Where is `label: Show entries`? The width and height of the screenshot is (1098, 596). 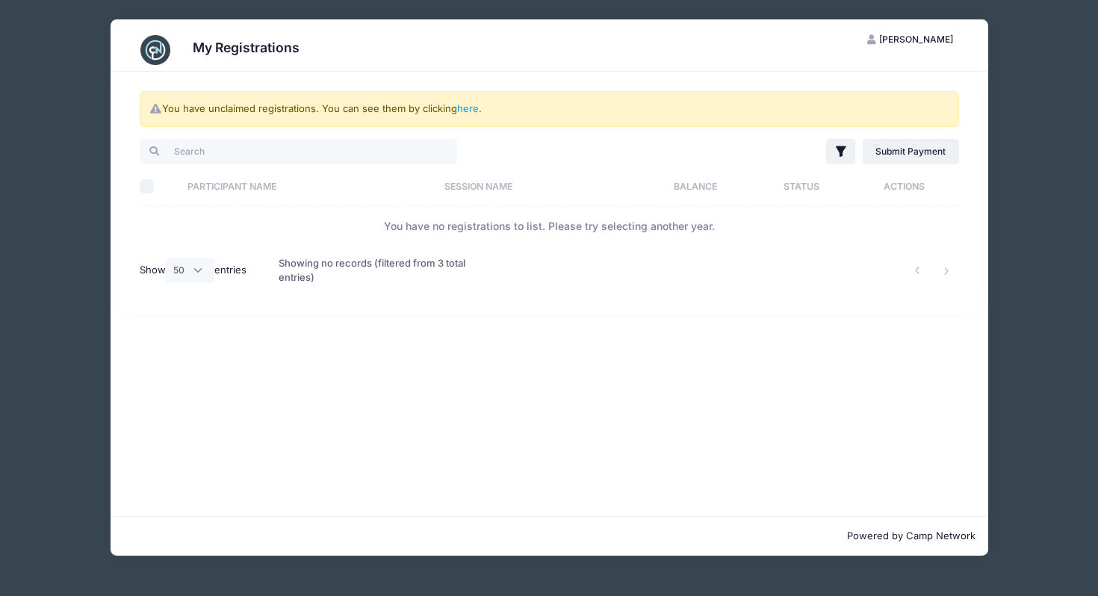 label: Show entries is located at coordinates (194, 270).